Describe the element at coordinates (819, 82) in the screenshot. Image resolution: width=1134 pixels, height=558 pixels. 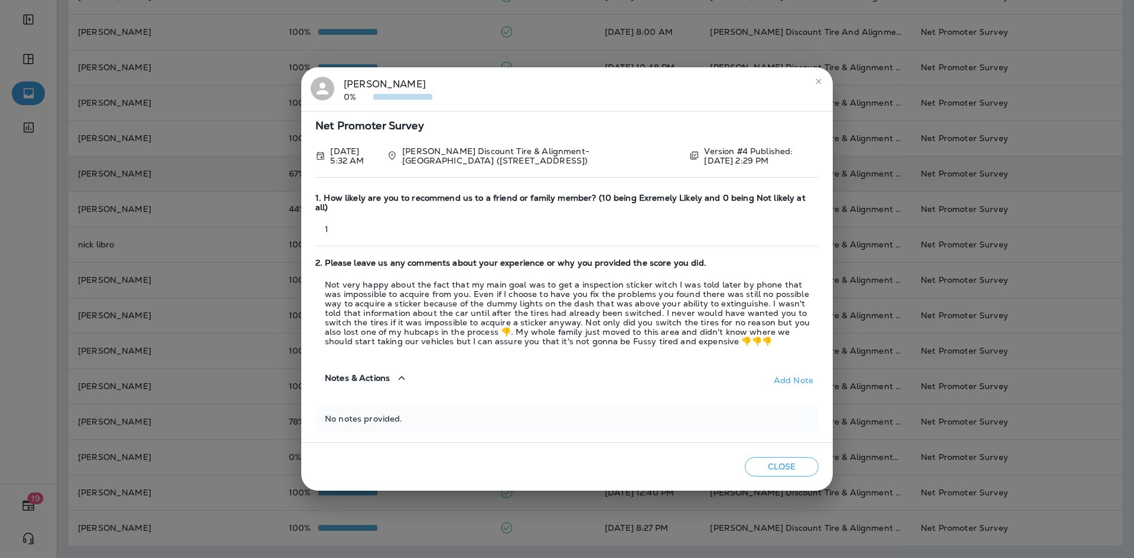
I see `button: close` at that location.